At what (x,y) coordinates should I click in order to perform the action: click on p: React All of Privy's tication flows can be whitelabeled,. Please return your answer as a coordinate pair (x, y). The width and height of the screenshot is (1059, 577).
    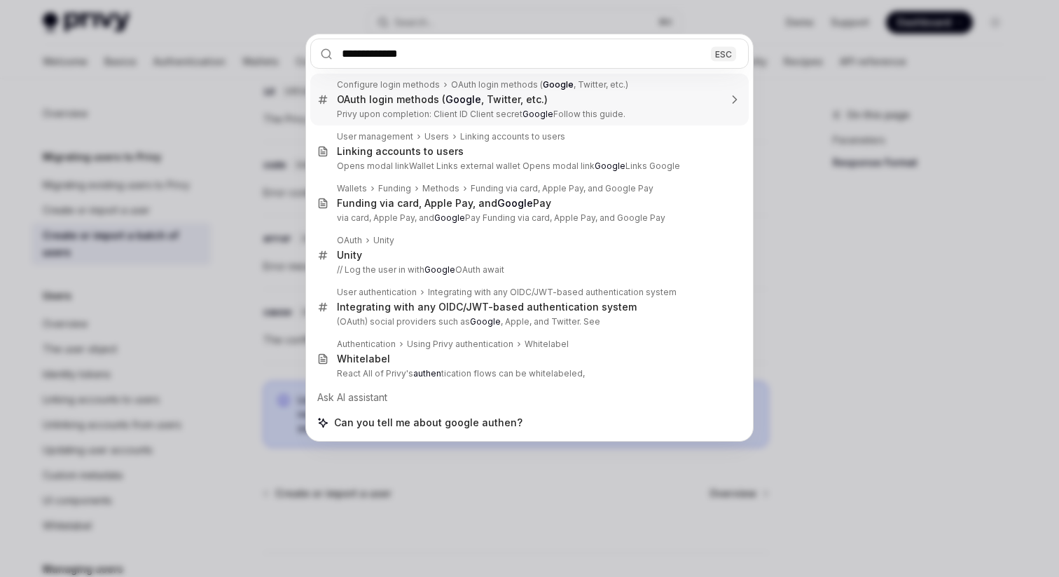
    Looking at the image, I should click on (528, 373).